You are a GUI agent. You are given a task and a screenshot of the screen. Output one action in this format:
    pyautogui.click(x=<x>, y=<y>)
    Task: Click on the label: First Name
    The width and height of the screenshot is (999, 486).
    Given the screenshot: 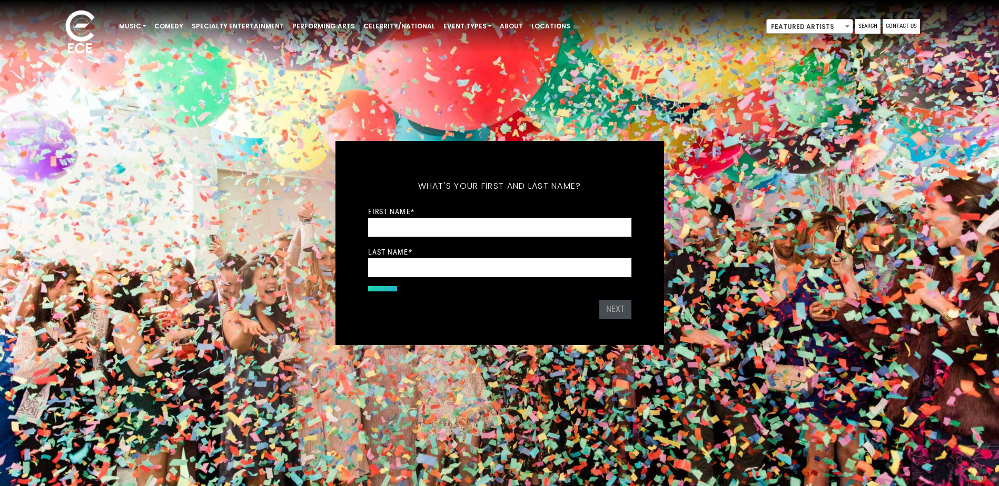 What is the action you would take?
    pyautogui.click(x=391, y=212)
    